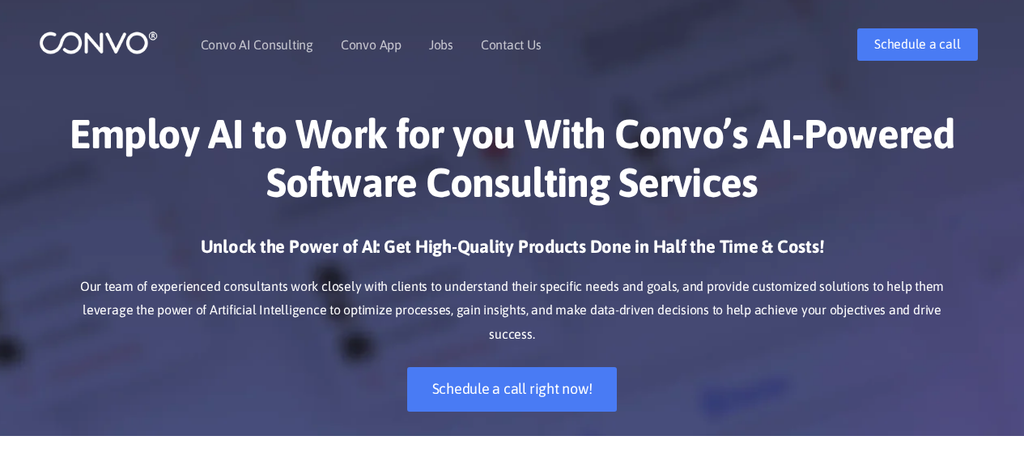 The width and height of the screenshot is (1024, 453). What do you see at coordinates (511, 45) in the screenshot?
I see `a: Contact Us` at bounding box center [511, 45].